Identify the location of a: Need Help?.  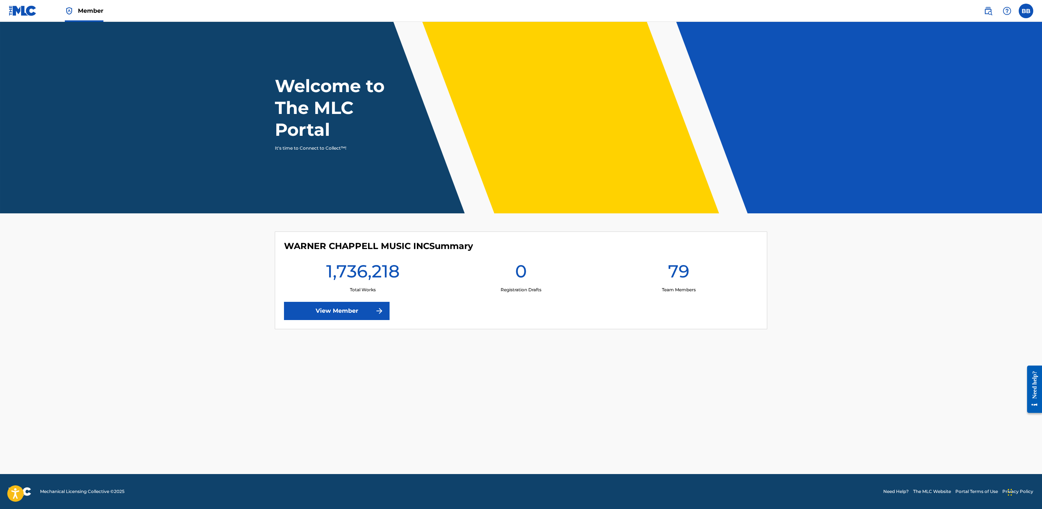
(896, 491).